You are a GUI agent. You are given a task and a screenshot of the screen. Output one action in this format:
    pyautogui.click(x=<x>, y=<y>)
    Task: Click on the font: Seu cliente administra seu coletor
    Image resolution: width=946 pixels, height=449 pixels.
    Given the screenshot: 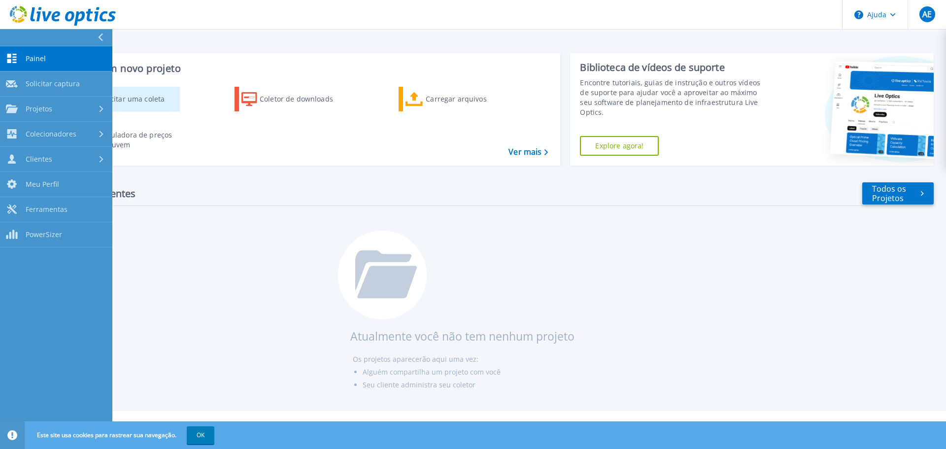 What is the action you would take?
    pyautogui.click(x=419, y=384)
    